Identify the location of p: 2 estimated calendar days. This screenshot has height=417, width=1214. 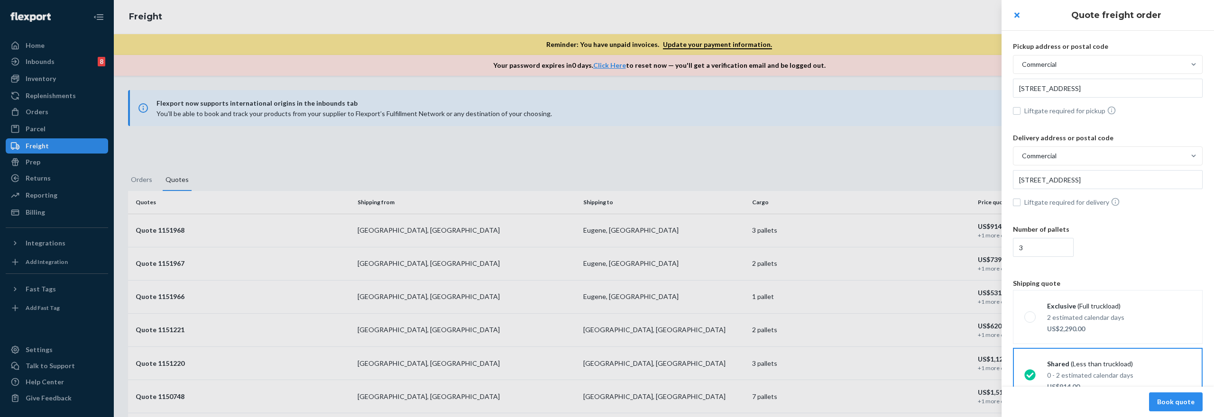
(1086, 318).